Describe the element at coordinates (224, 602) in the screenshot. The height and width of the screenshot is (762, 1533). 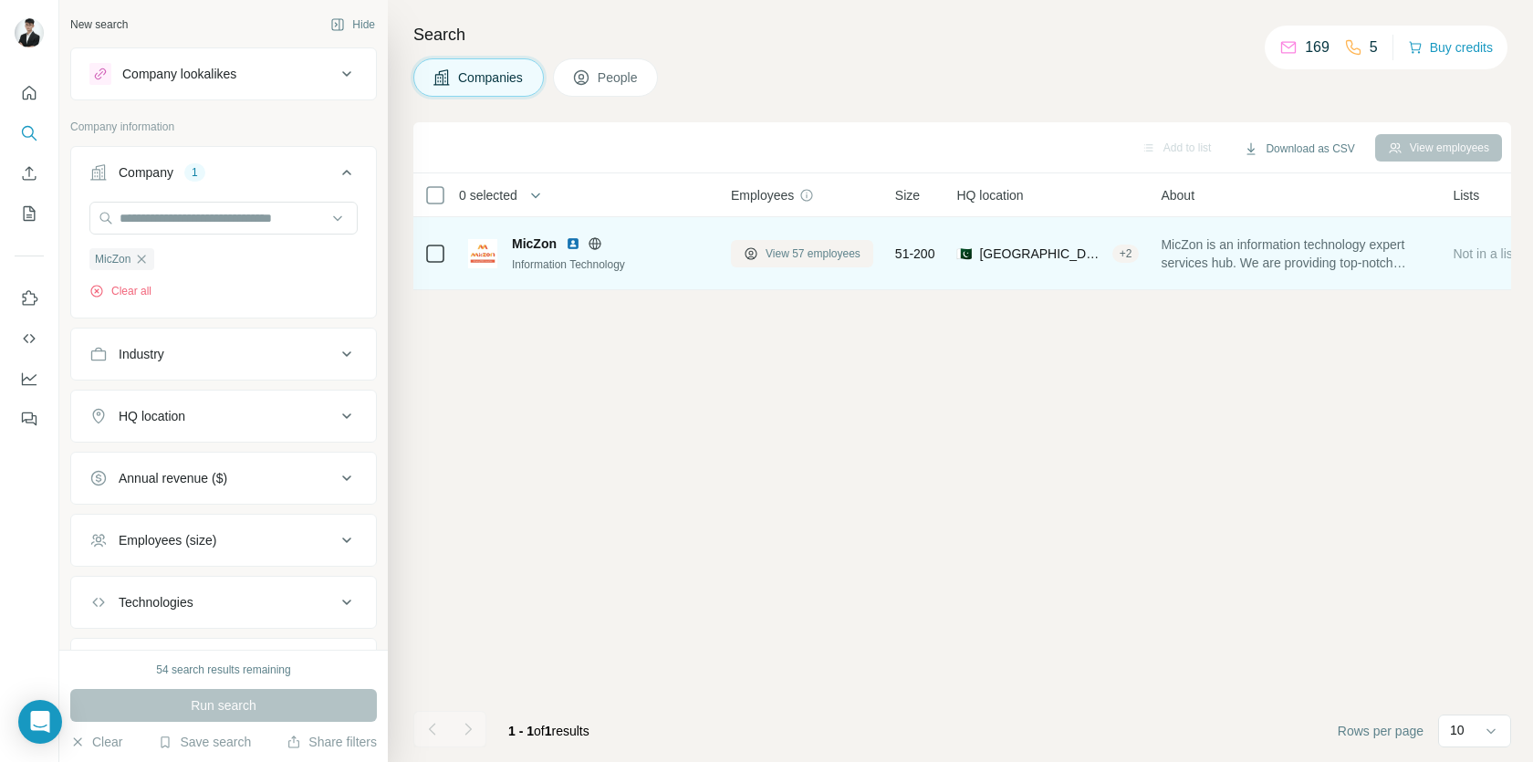
I see `button: Technologies` at that location.